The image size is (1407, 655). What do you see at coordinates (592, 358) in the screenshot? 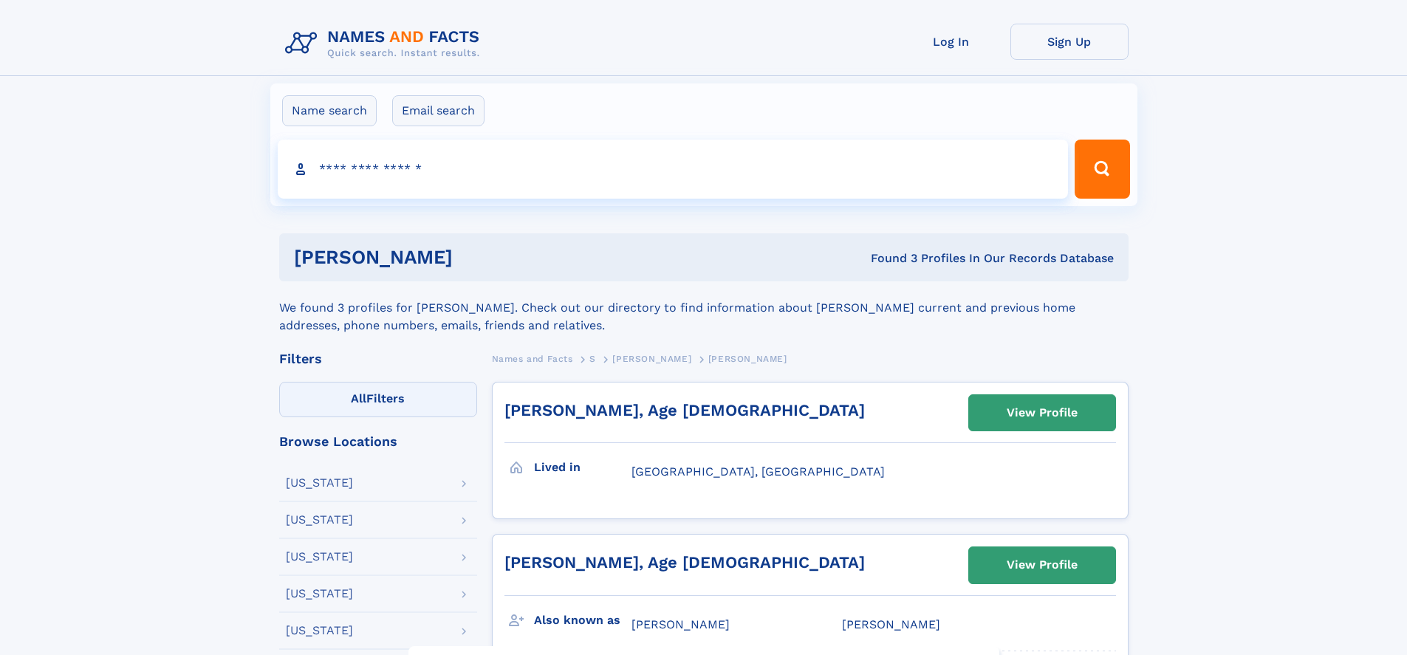
I see `a: S` at bounding box center [592, 358].